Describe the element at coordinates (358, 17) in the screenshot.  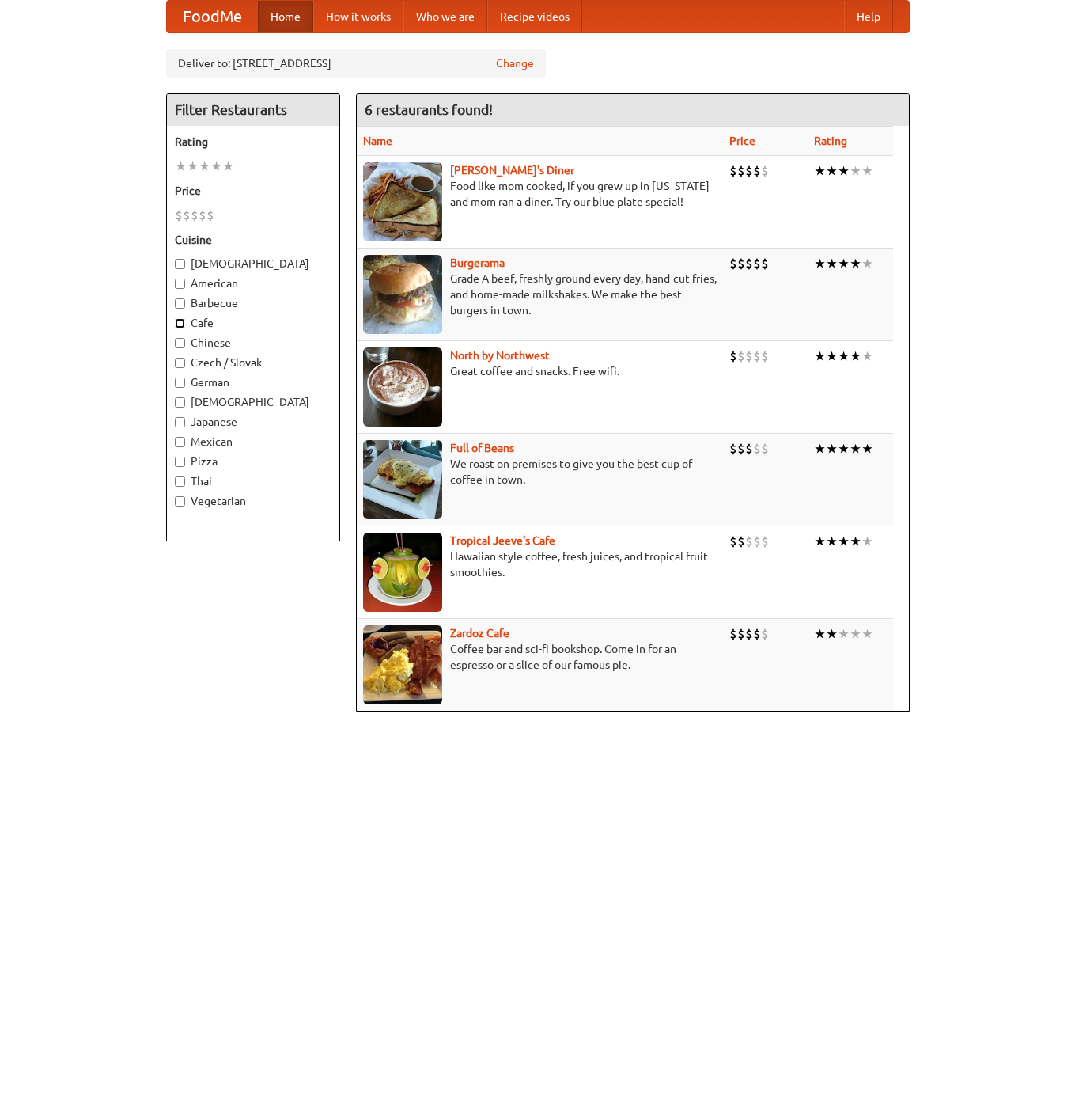
I see `a: How it works` at that location.